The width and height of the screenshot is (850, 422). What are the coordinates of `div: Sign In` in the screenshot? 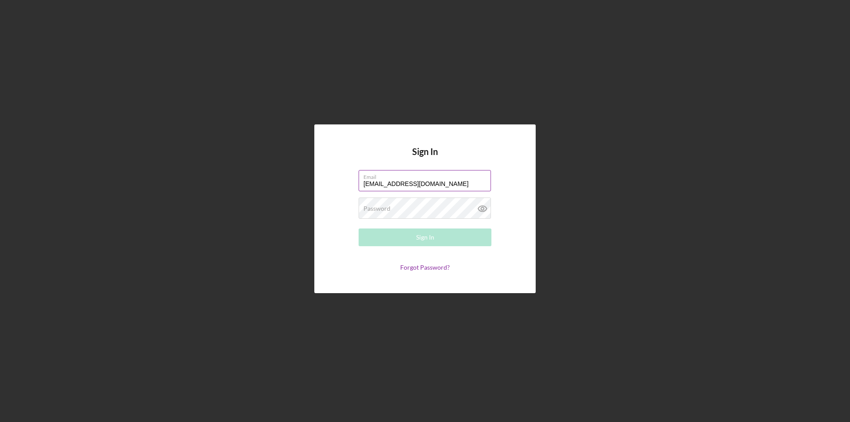 It's located at (425, 237).